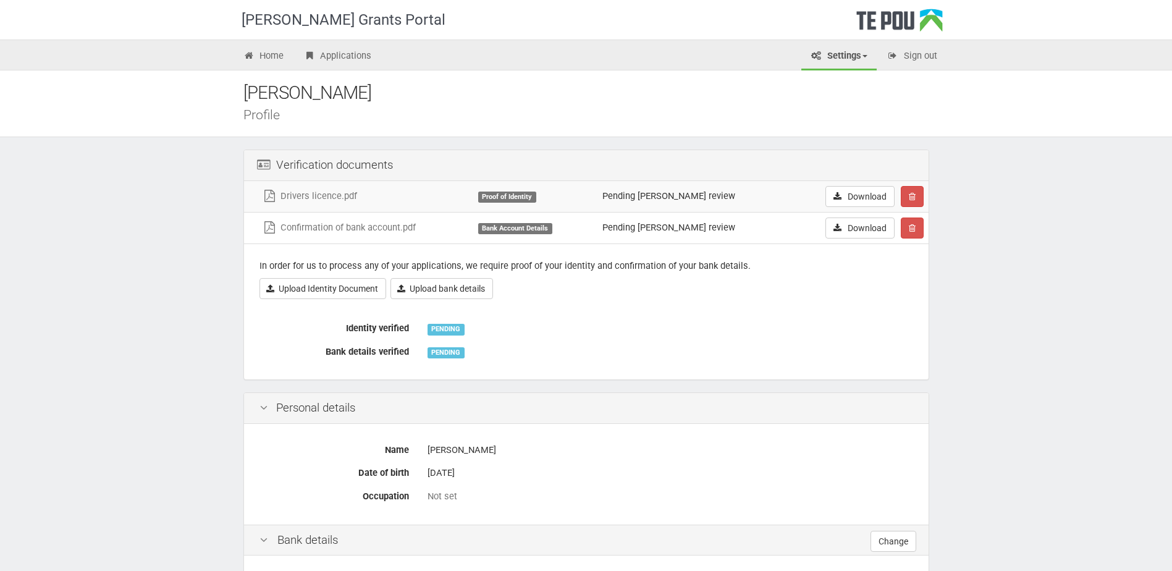 This screenshot has height=571, width=1172. Describe the element at coordinates (515, 229) in the screenshot. I see `div: Bank Account Details` at that location.